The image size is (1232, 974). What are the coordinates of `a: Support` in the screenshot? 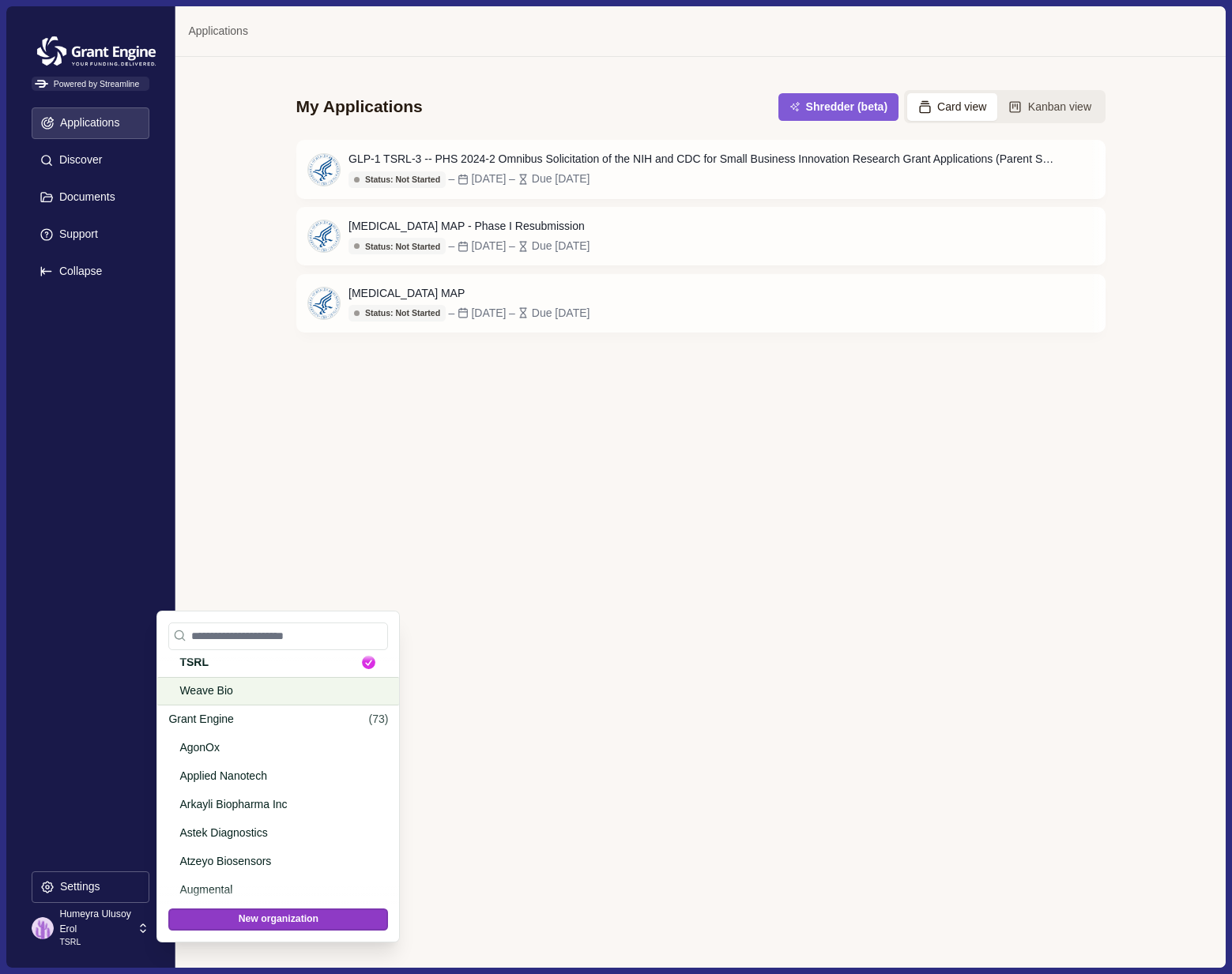 It's located at (90, 234).